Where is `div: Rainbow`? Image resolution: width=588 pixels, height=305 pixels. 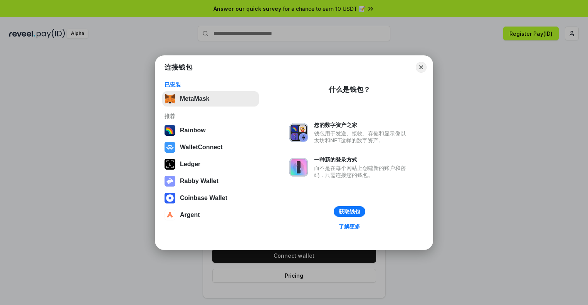 div: Rainbow is located at coordinates (193, 131).